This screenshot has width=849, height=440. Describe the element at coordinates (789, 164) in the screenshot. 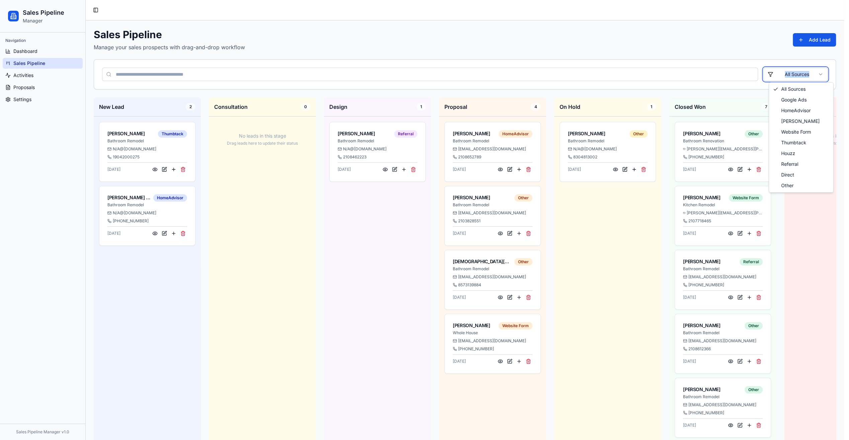

I see `span: Referral` at that location.